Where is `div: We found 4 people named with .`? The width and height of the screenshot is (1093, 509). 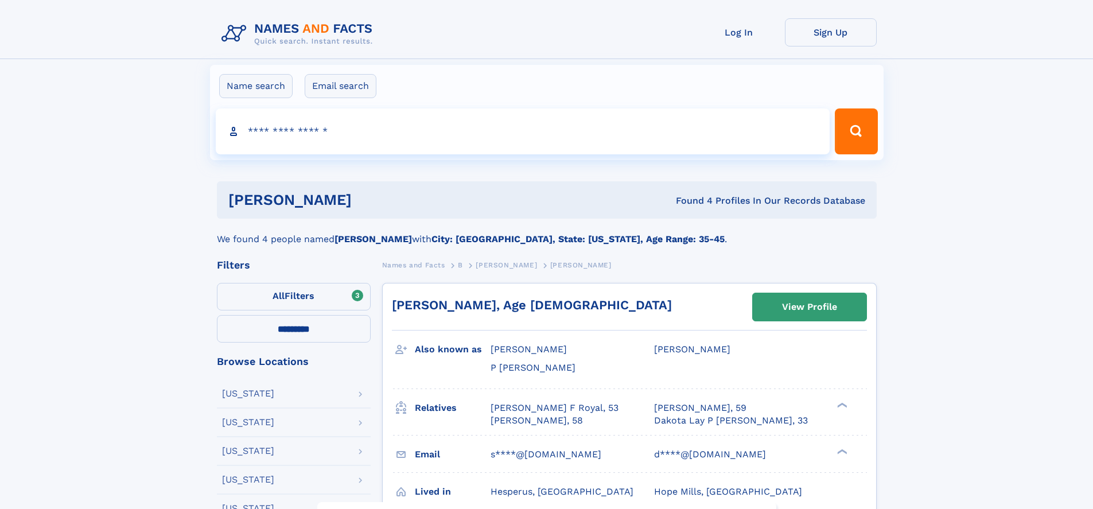
div: We found 4 people named with . is located at coordinates (547, 232).